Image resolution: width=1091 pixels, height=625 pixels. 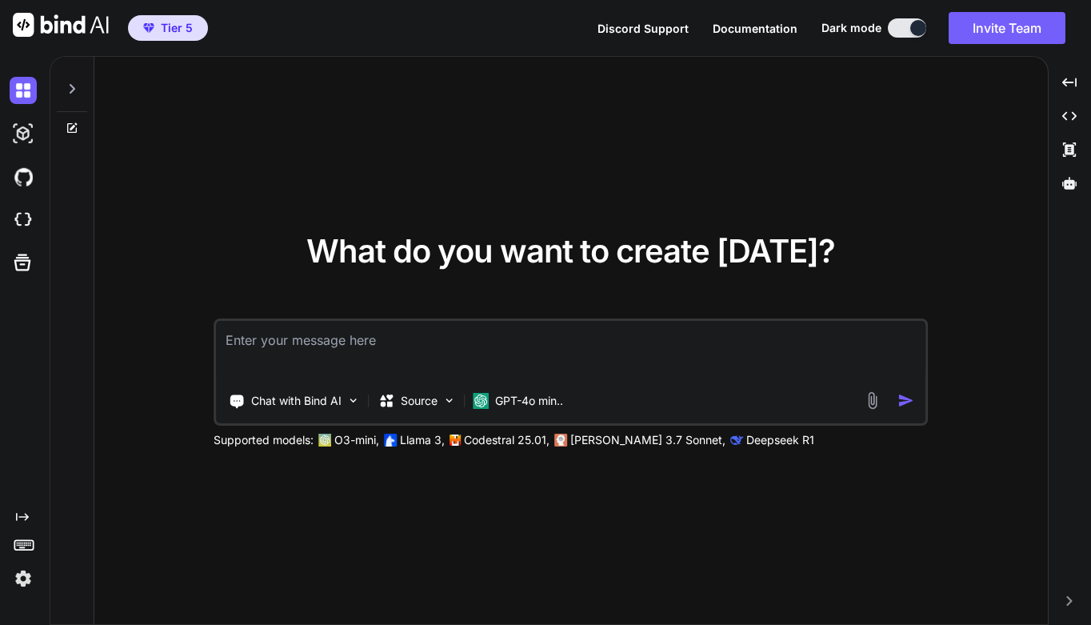 What do you see at coordinates (755, 28) in the screenshot?
I see `span: Documentation` at bounding box center [755, 28].